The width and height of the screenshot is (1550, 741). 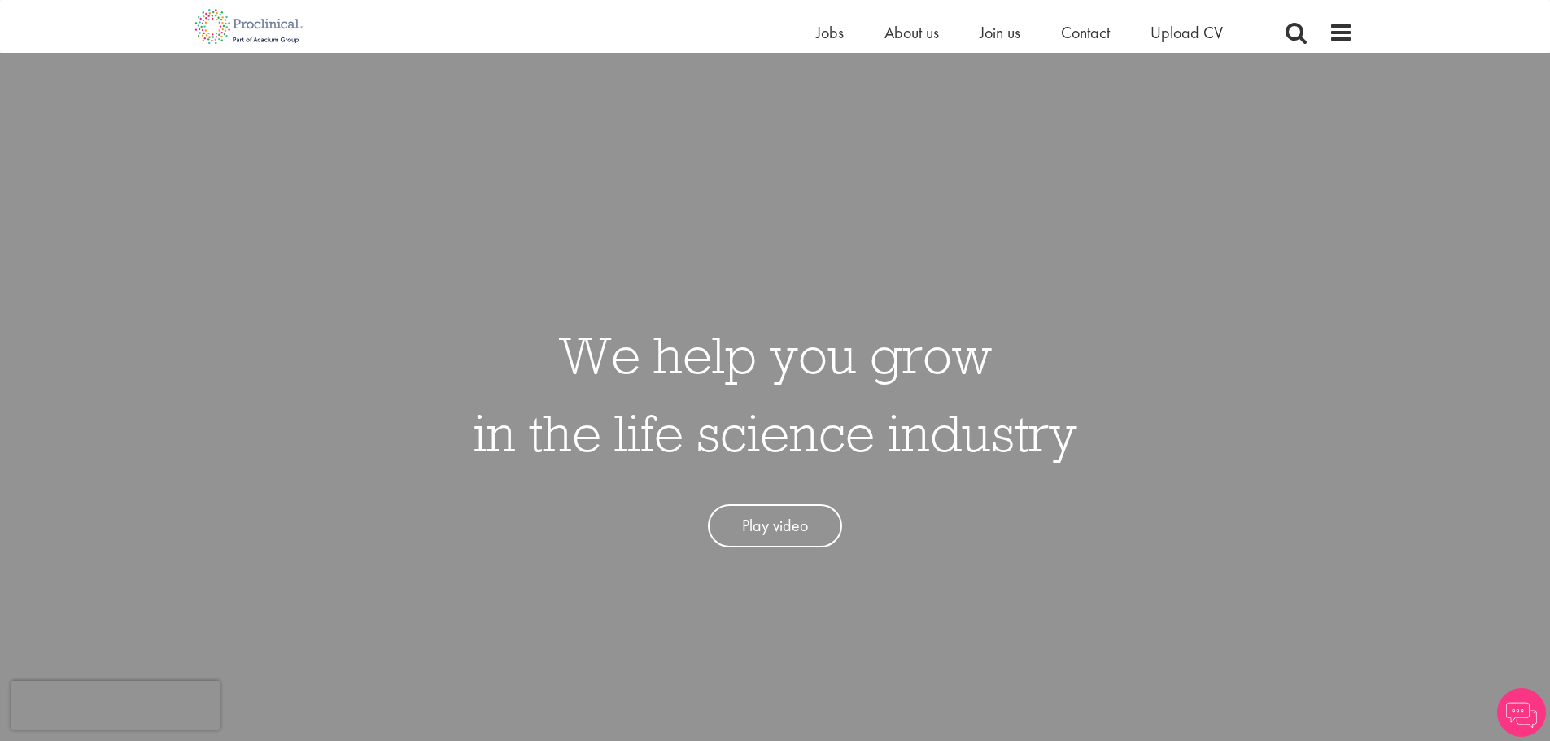 What do you see at coordinates (911, 33) in the screenshot?
I see `span: About us` at bounding box center [911, 33].